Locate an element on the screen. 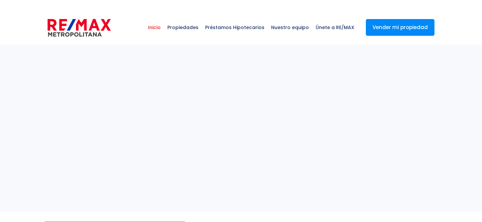 This screenshot has width=482, height=222. img: remax-metropolitana-logo is located at coordinates (79, 28).